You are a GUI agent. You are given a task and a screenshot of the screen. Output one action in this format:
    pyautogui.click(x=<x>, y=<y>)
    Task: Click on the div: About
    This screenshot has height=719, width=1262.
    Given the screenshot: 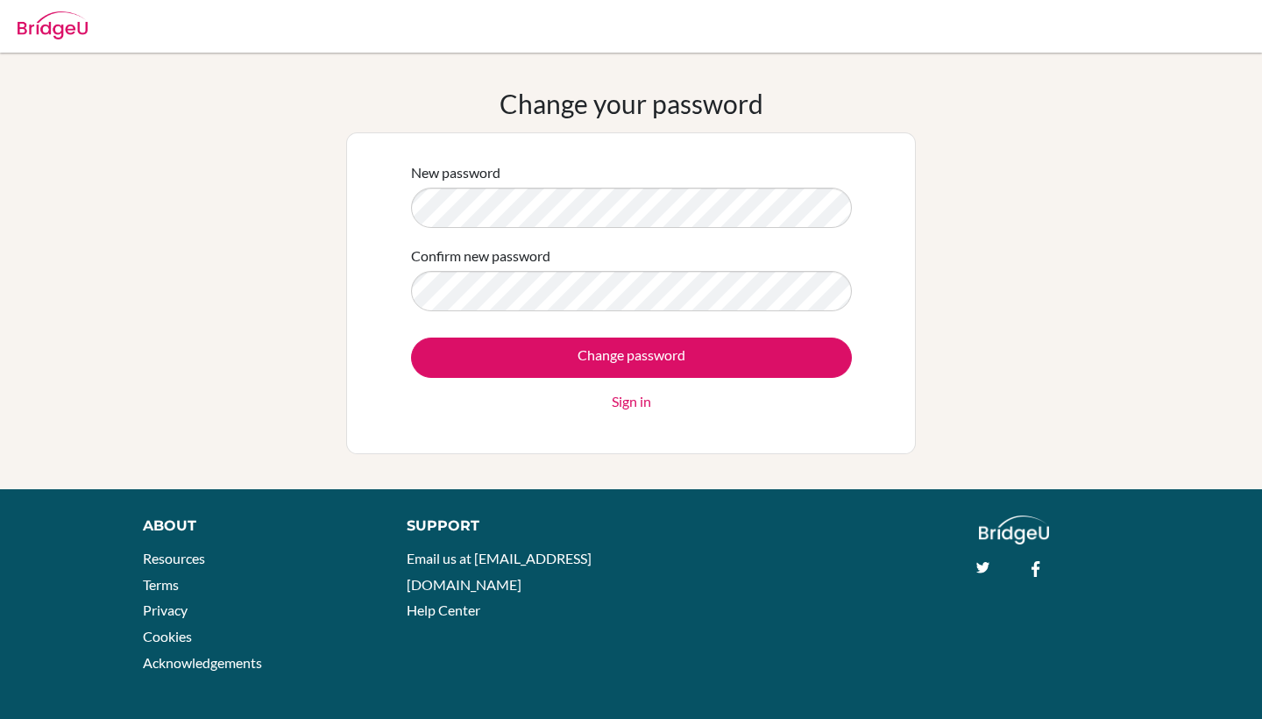 What is the action you would take?
    pyautogui.click(x=255, y=526)
    